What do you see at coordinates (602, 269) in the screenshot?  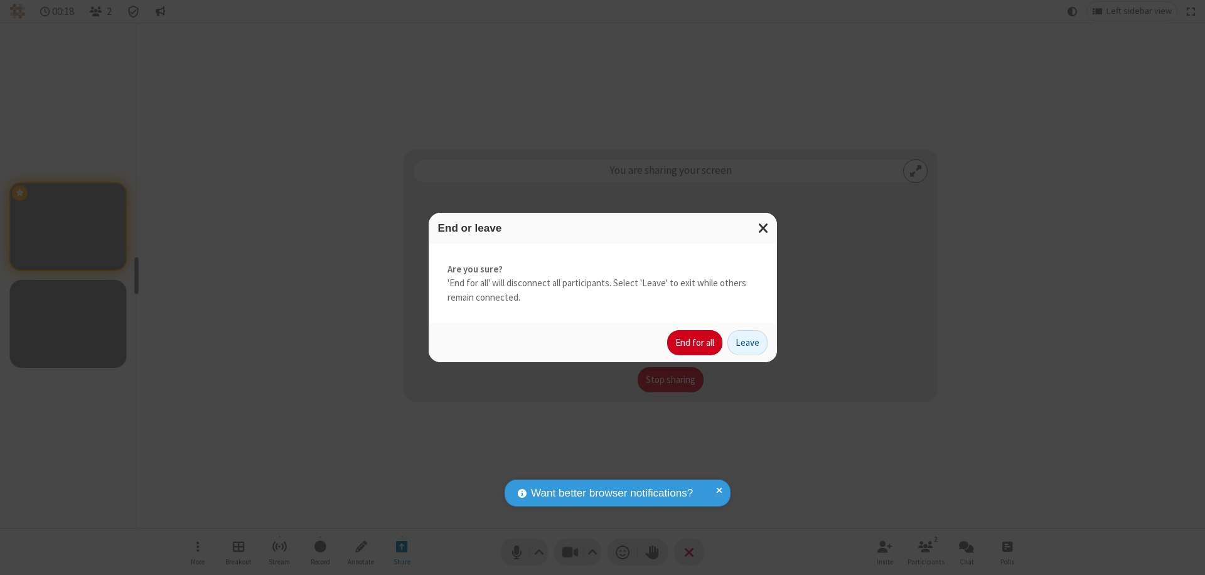 I see `strong: Are you sure?` at bounding box center [602, 269].